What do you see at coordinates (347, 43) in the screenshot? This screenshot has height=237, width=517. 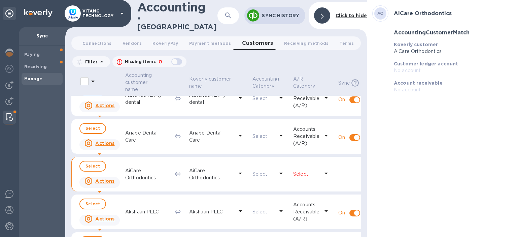 I see `span: Terms` at bounding box center [347, 43].